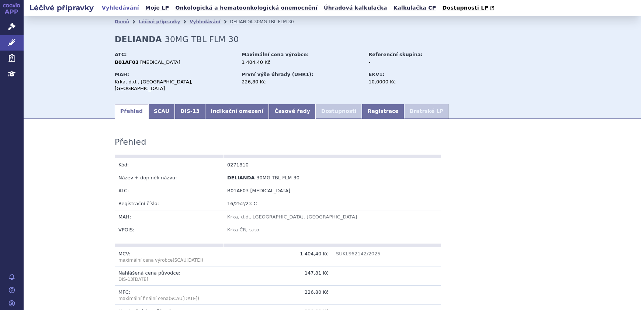 The image size is (641, 310). What do you see at coordinates (358, 254) in the screenshot?
I see `a: SUKLS62142/2025` at bounding box center [358, 254].